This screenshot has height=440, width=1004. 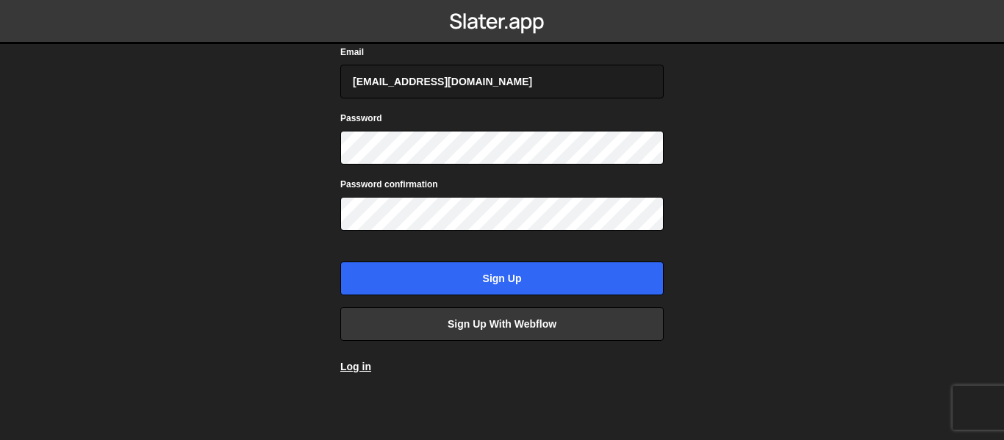 What do you see at coordinates (389, 185) in the screenshot?
I see `label: Password confirmation` at bounding box center [389, 185].